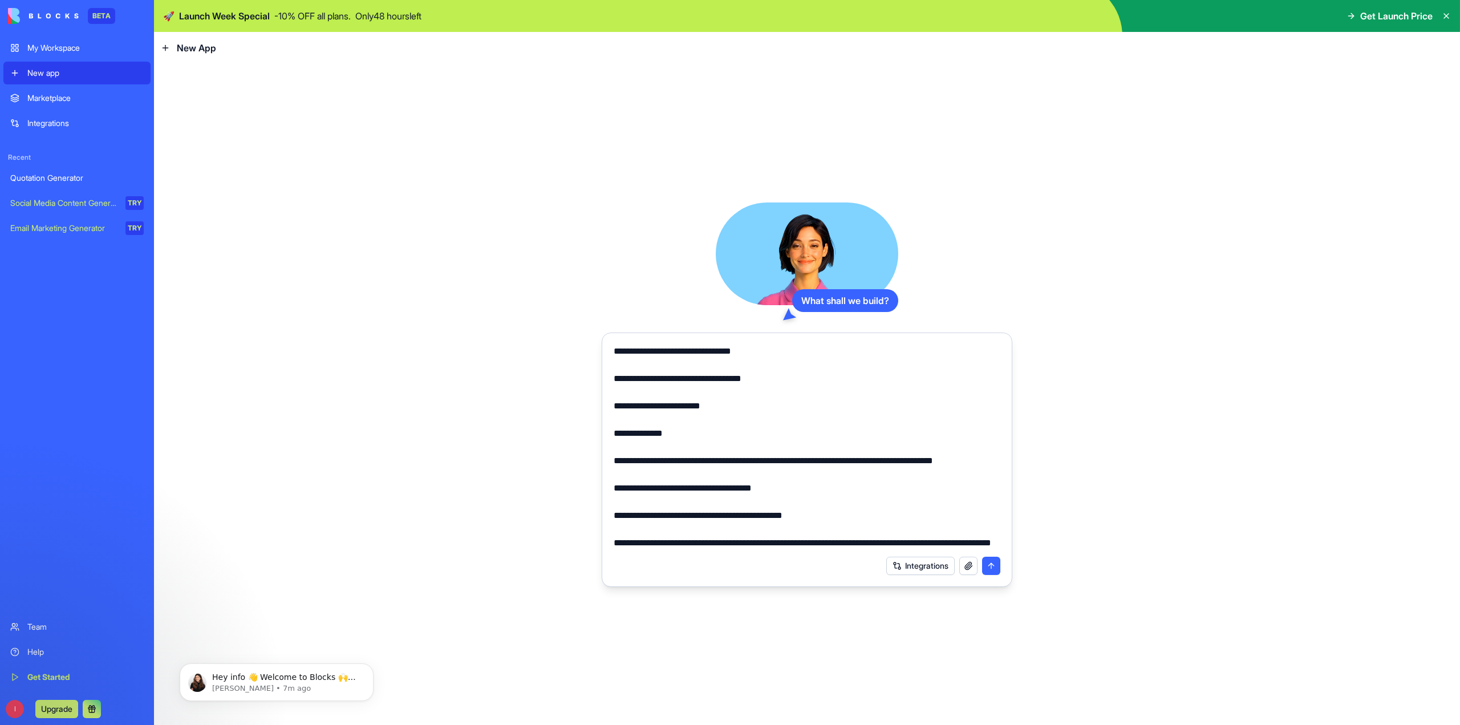 This screenshot has height=725, width=1460. I want to click on p: Message from Shelly, sent 7m ago, so click(123, 49).